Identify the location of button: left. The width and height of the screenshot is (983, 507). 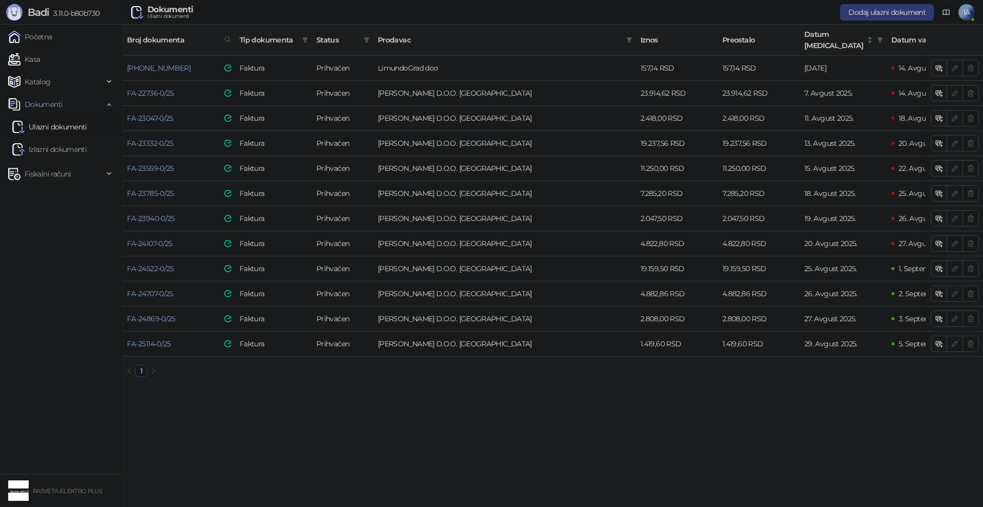
(129, 371).